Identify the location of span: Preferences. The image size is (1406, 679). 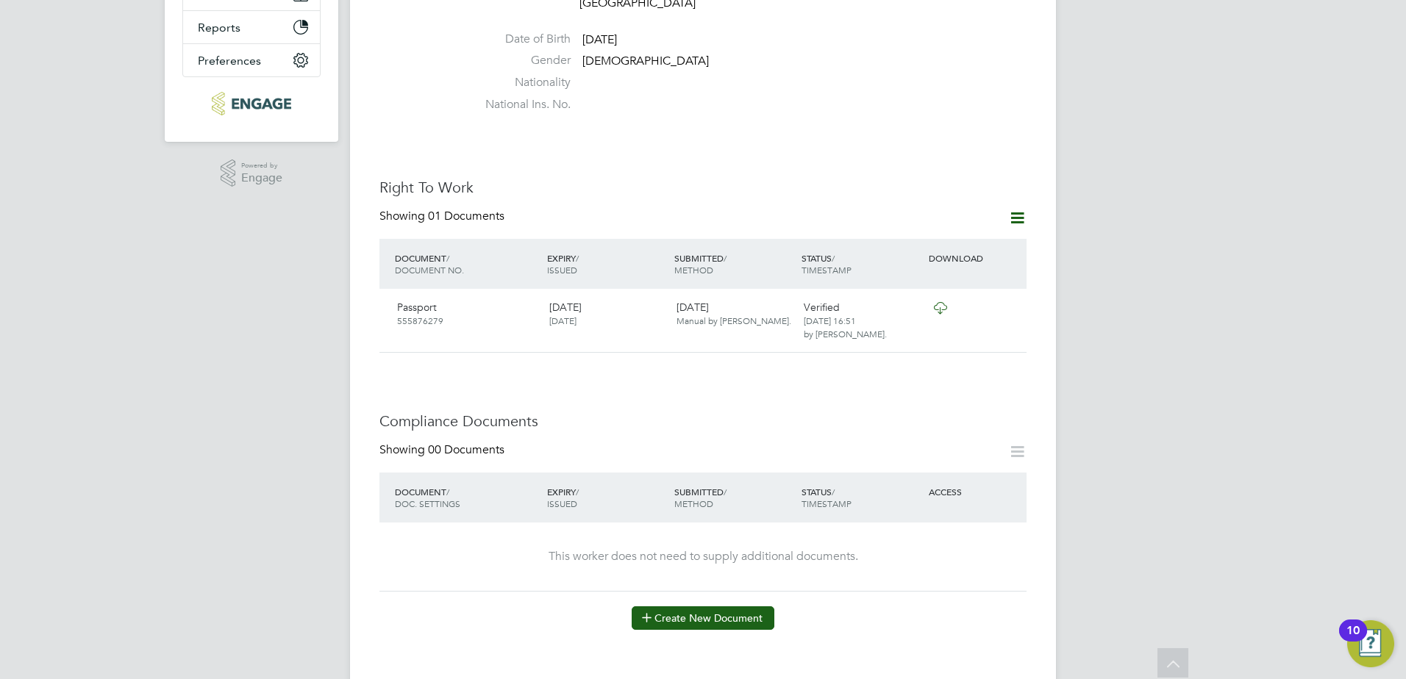
(229, 60).